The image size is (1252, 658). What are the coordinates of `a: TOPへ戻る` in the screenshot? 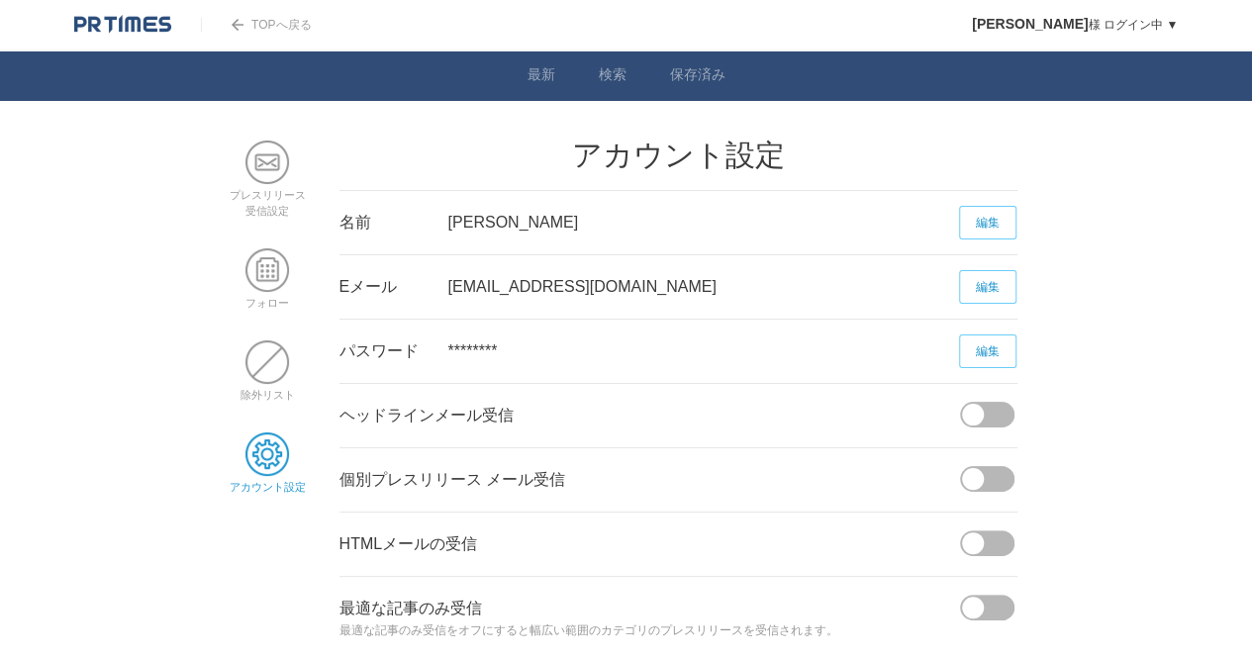 It's located at (255, 25).